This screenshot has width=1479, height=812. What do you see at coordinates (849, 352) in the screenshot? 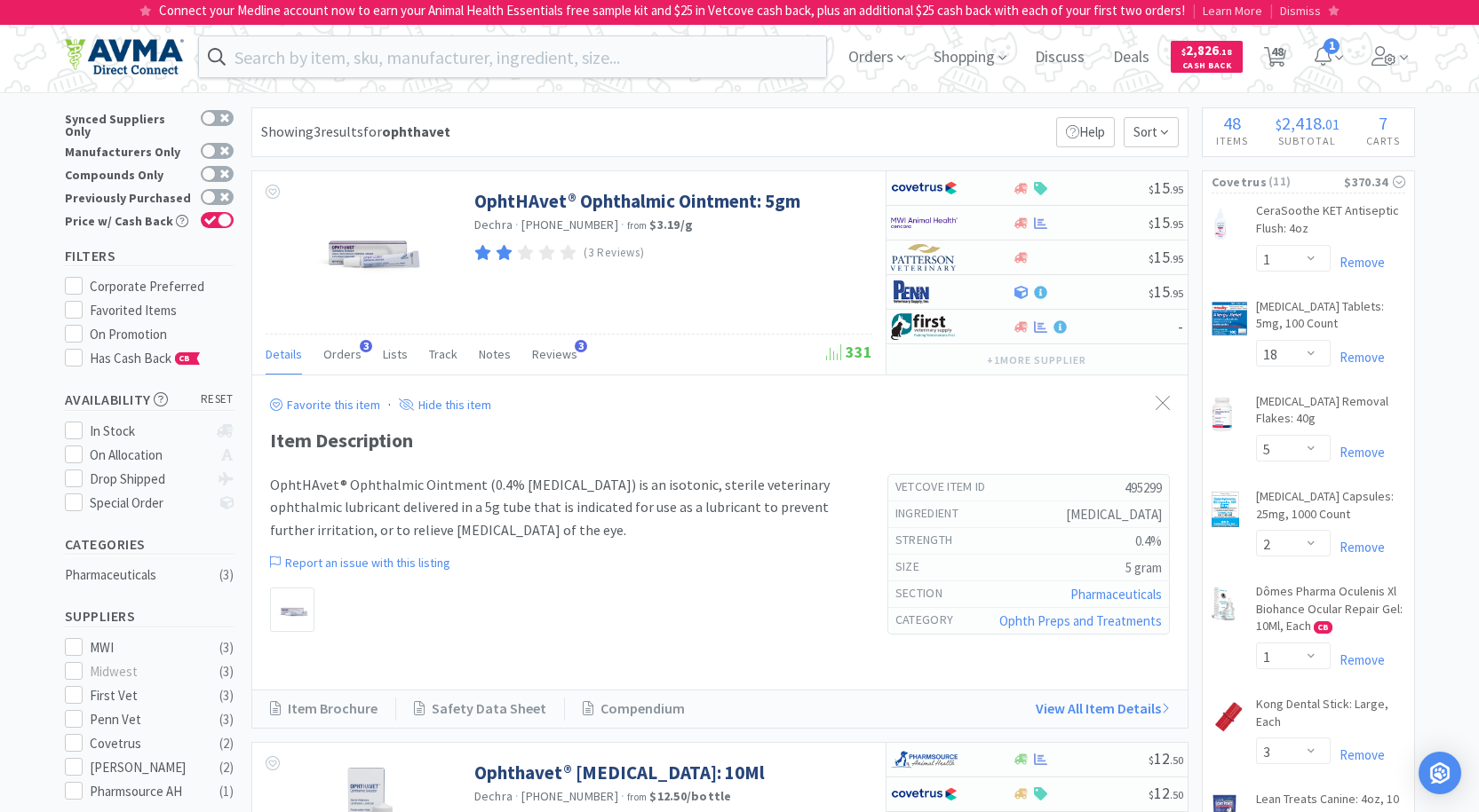
I see `span: 331` at bounding box center [849, 352].